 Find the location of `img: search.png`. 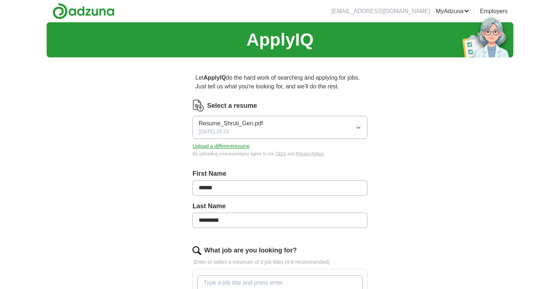

img: search.png is located at coordinates (197, 250).